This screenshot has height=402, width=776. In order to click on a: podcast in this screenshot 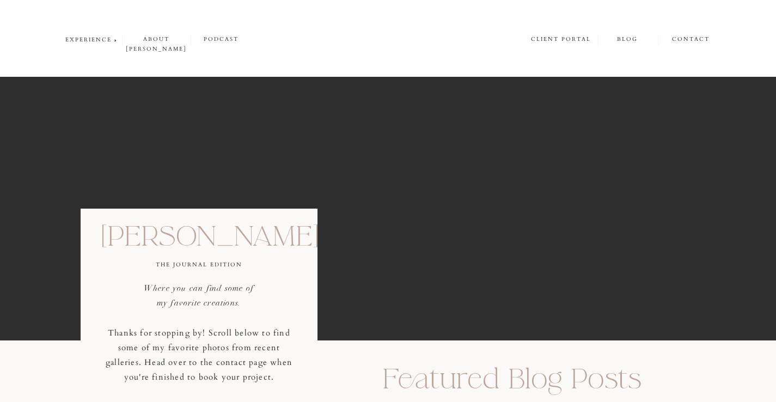, I will do `click(221, 39)`.